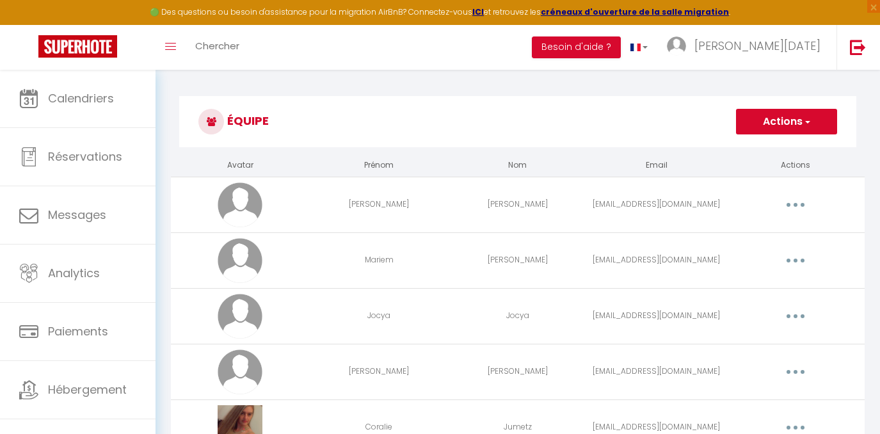  What do you see at coordinates (656, 165) in the screenshot?
I see `th: Email` at bounding box center [656, 165].